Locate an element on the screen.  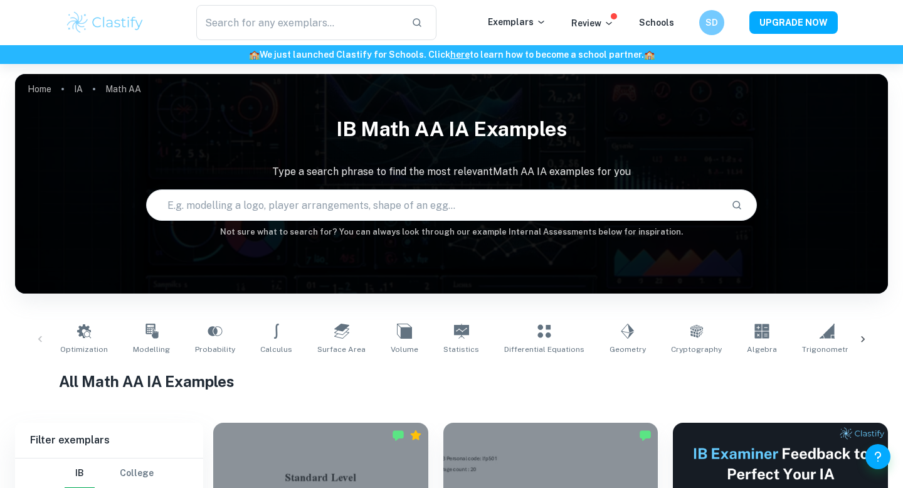
span: Surface Area is located at coordinates (341, 349).